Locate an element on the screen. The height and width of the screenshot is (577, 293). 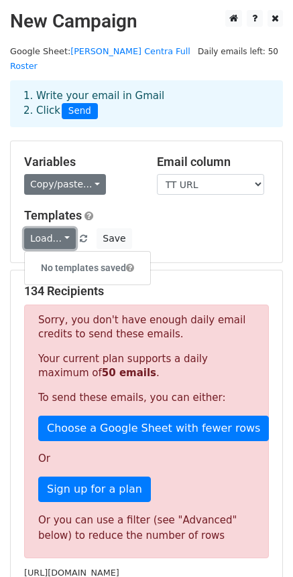
h5: Email column is located at coordinates (213, 162).